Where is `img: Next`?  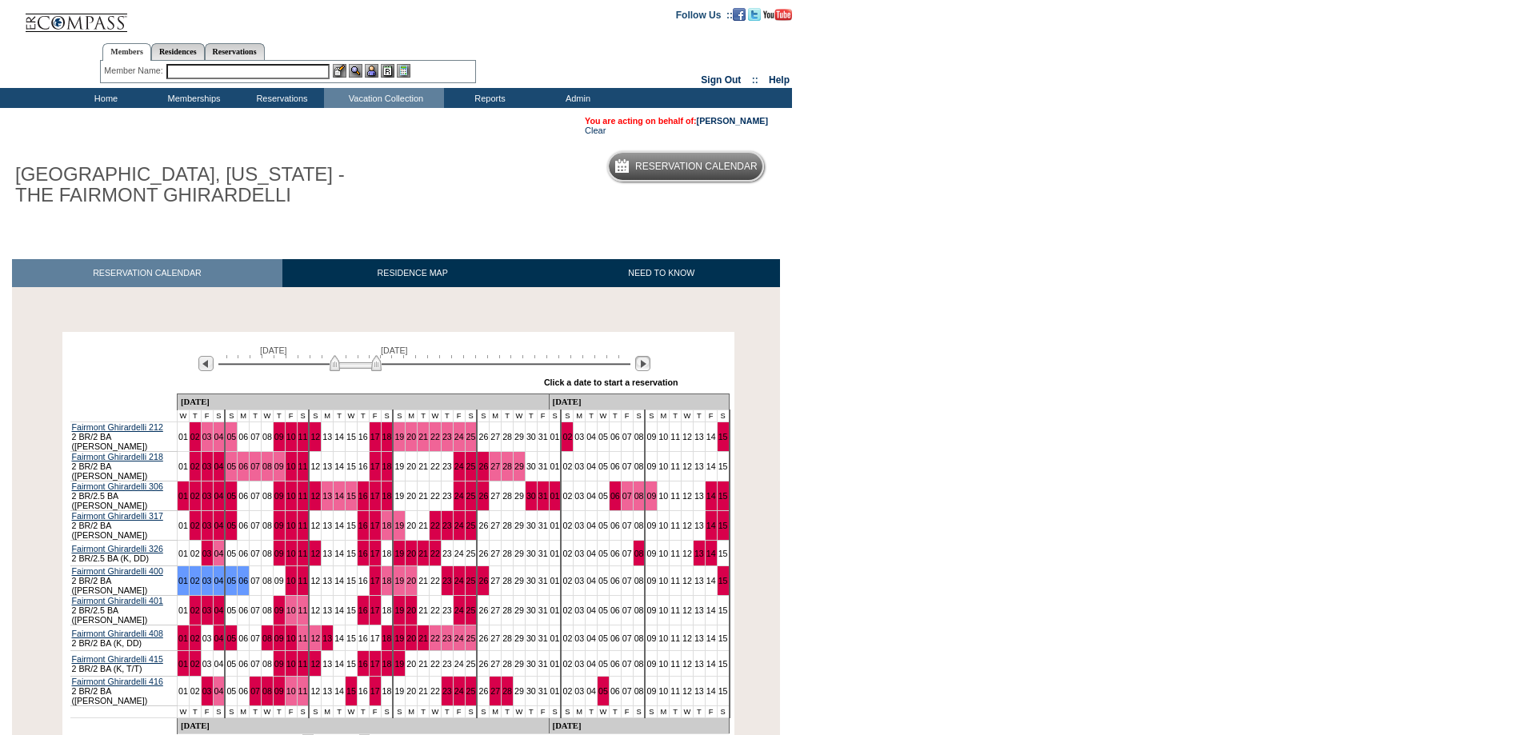
img: Next is located at coordinates (642, 363).